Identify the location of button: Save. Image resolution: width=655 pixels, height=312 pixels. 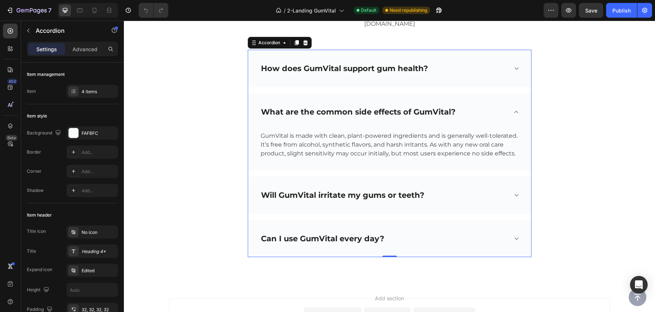
(591, 10).